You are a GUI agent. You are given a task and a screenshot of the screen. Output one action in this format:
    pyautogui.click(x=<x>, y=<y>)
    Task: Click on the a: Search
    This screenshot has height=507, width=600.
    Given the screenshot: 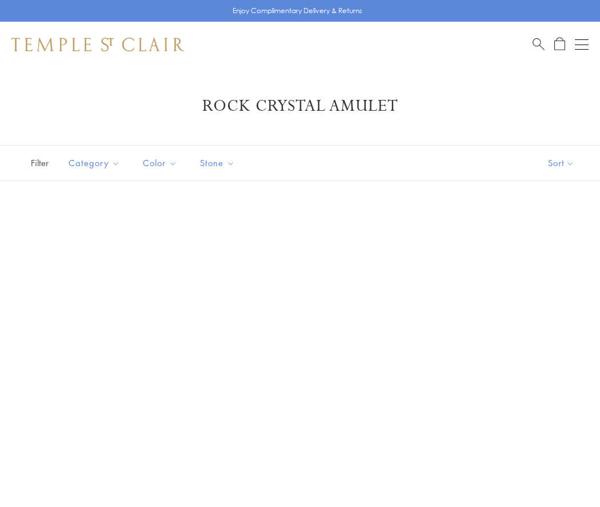 What is the action you would take?
    pyautogui.click(x=538, y=44)
    